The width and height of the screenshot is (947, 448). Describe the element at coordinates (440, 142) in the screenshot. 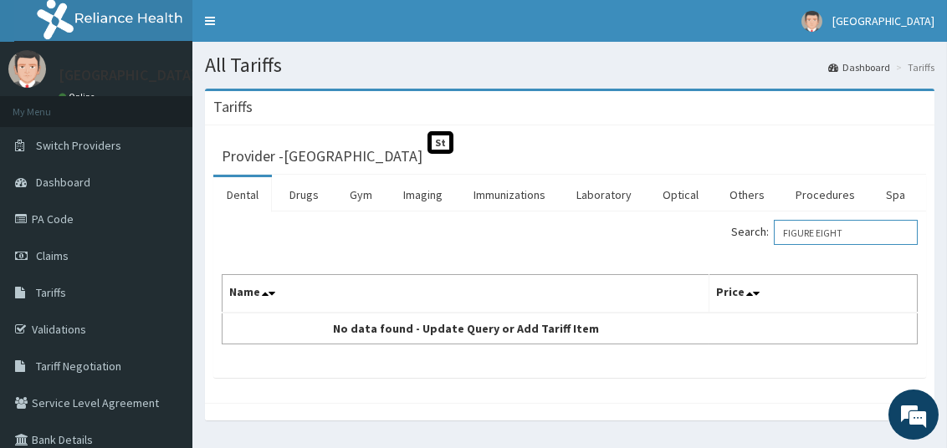

I see `span: St` at that location.